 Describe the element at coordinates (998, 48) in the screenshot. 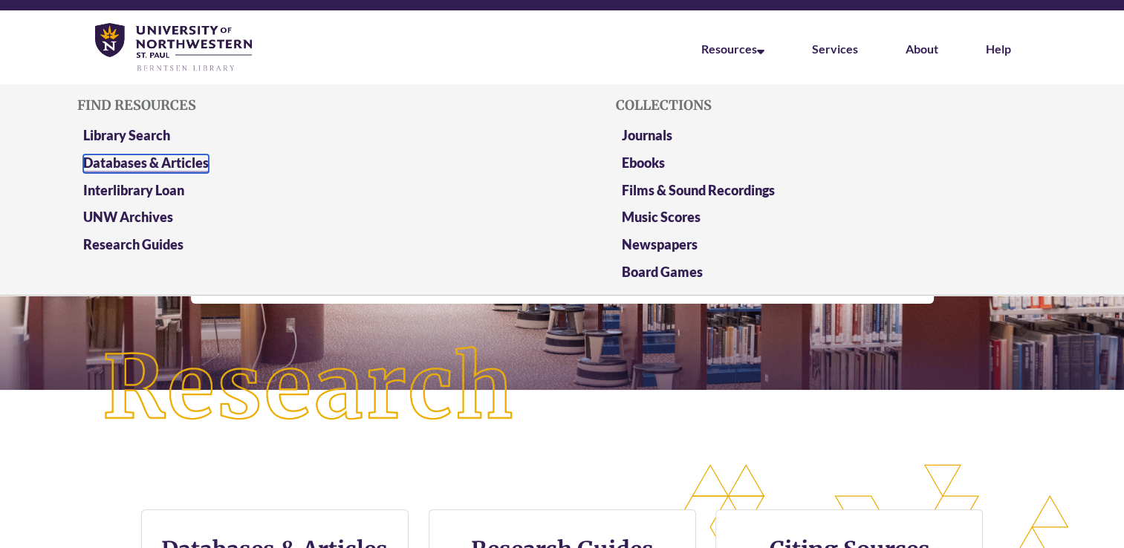

I see `a: Help` at that location.